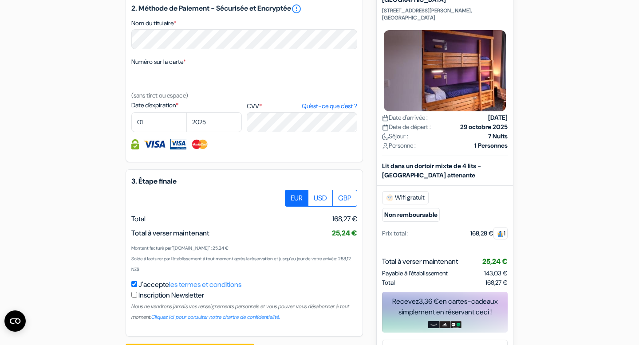 Image resolution: width=639 pixels, height=345 pixels. Describe the element at coordinates (385, 137) in the screenshot. I see `img: moon.svg` at that location.